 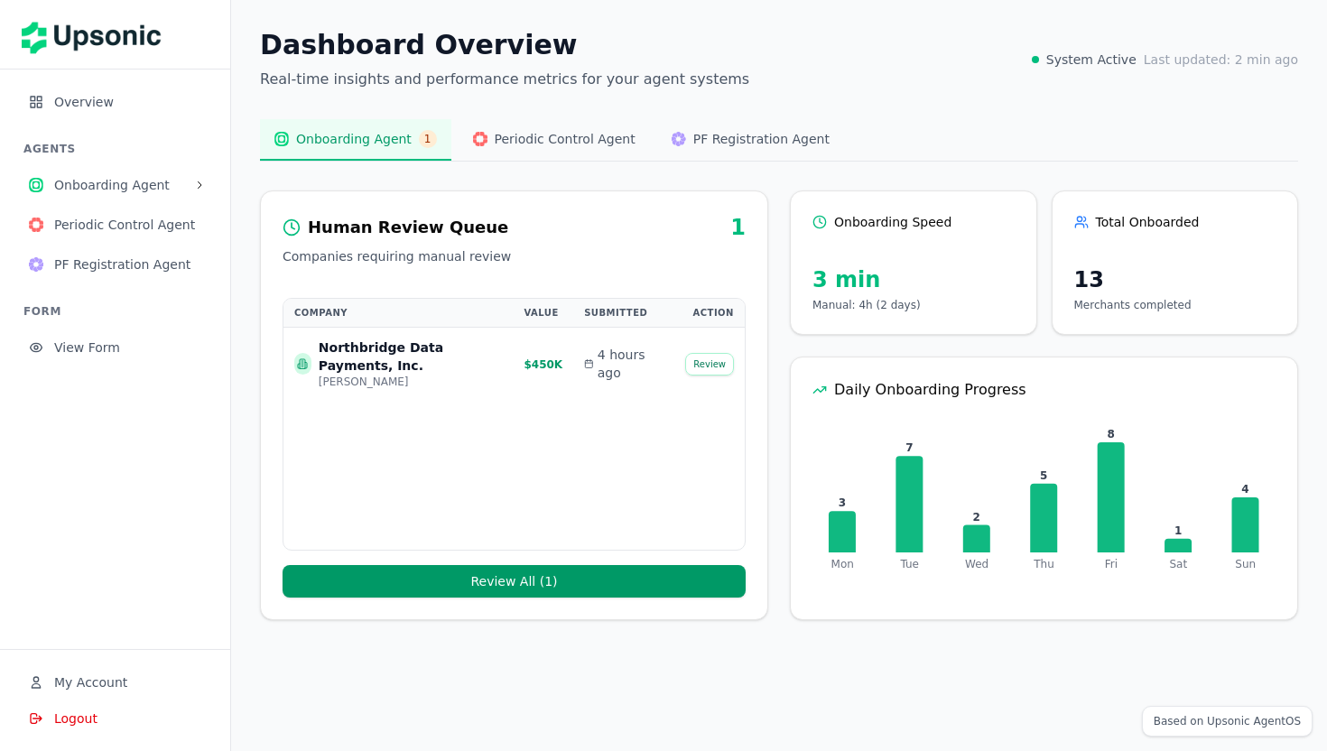 What do you see at coordinates (115, 104) in the screenshot?
I see `a: Overview` at bounding box center [115, 104].